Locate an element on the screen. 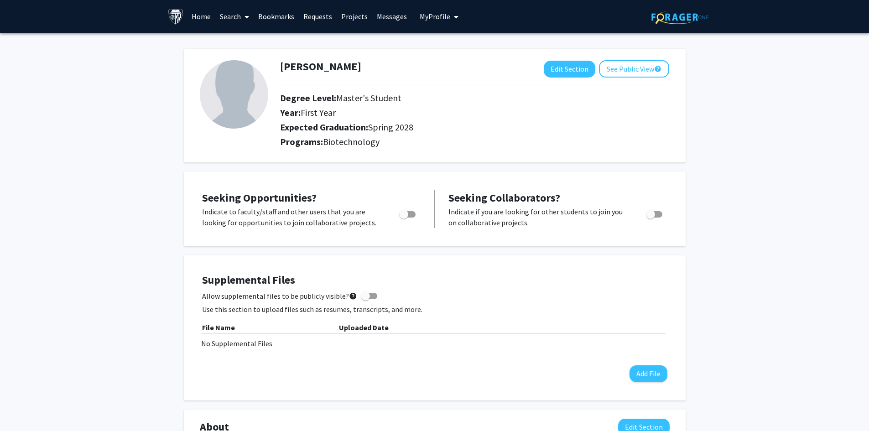  span: Seeking Opportunities? is located at coordinates (259, 198).